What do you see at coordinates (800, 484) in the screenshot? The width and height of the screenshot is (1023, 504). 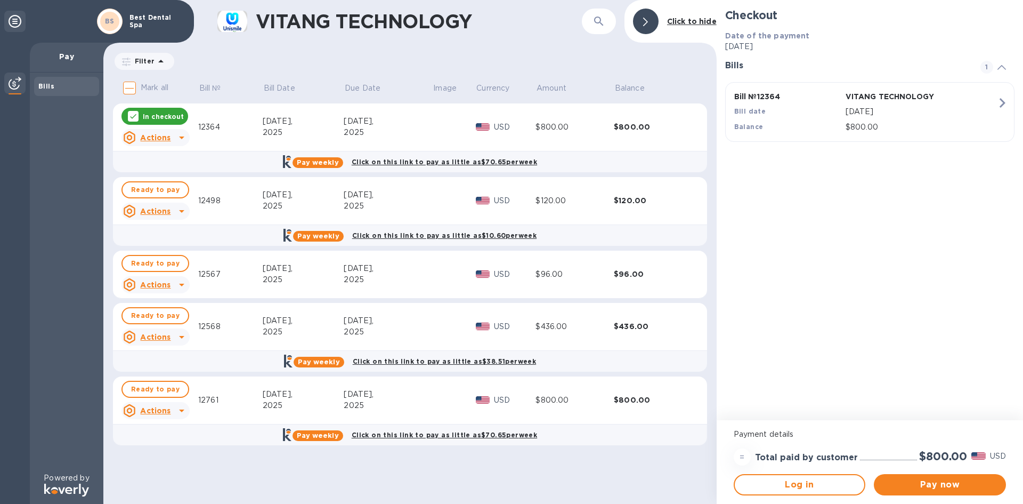 I see `span: Log in` at bounding box center [800, 484].